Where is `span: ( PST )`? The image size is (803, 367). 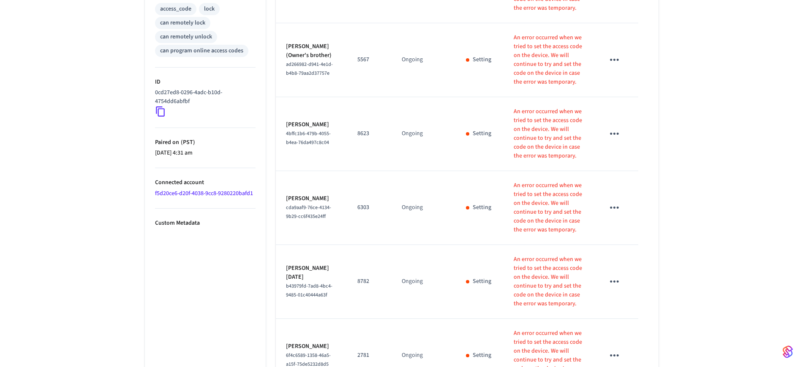
span: ( PST ) is located at coordinates (187, 142).